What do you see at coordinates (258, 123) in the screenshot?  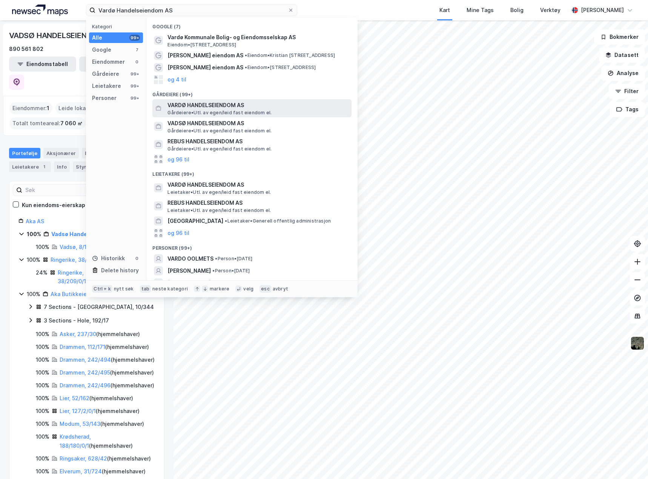 I see `span: VADSØ HANDELSEIENDOM AS` at bounding box center [258, 123].